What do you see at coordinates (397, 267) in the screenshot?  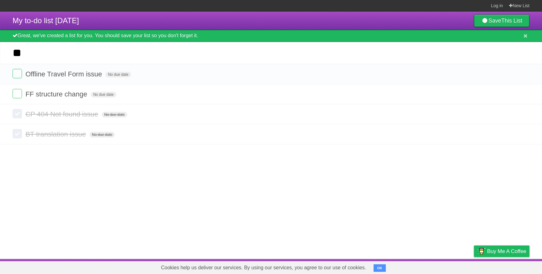 I see `a: About` at bounding box center [397, 267].